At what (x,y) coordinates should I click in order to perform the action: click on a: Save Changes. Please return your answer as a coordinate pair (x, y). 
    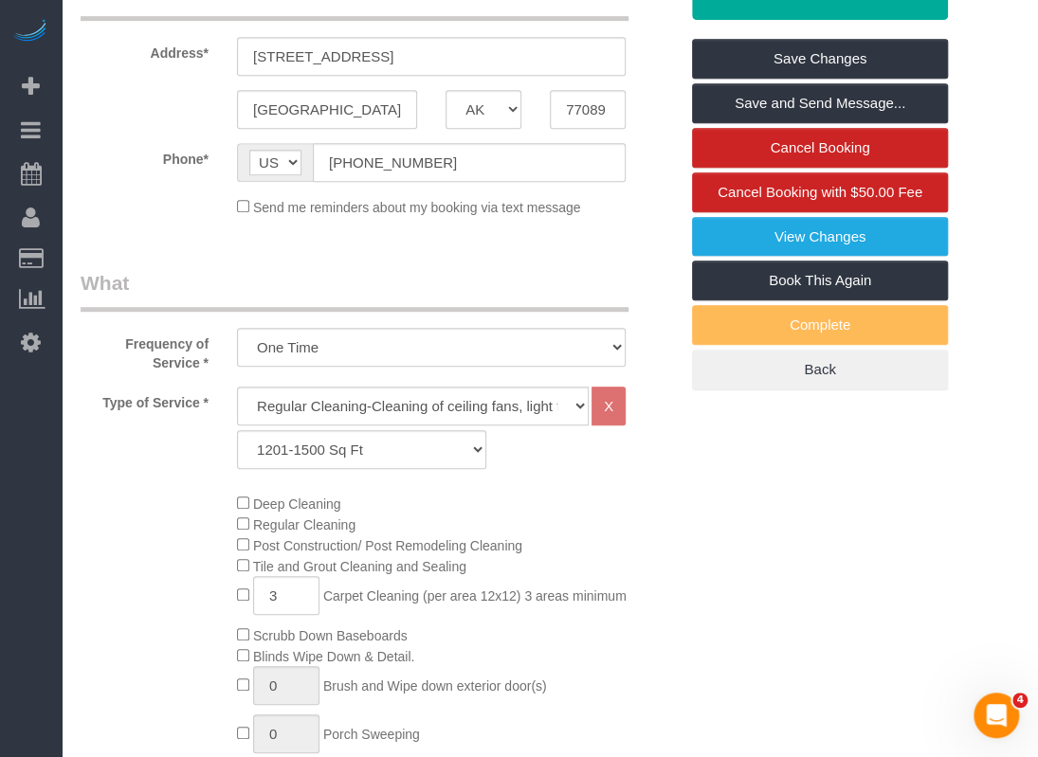
    Looking at the image, I should click on (820, 59).